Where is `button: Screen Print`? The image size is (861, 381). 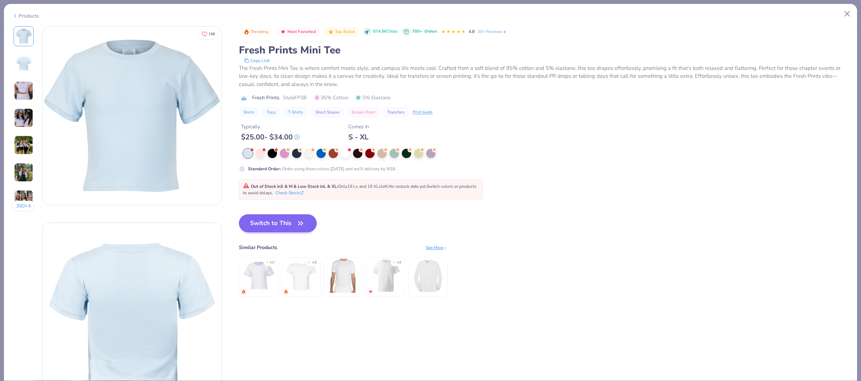 button: Screen Print is located at coordinates (363, 112).